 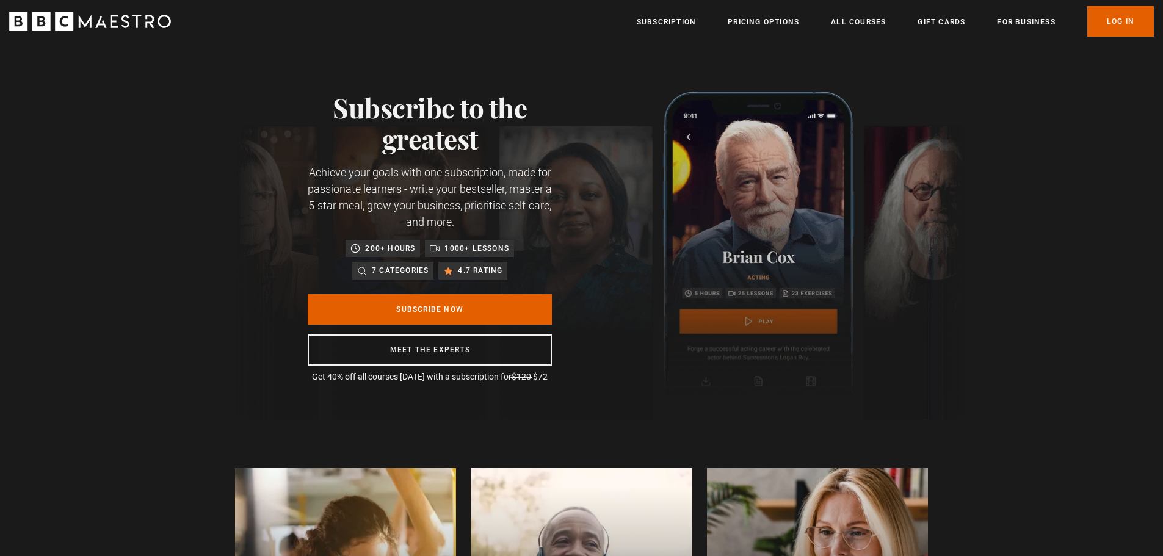 I want to click on svg: BBC Maestro, so click(x=90, y=21).